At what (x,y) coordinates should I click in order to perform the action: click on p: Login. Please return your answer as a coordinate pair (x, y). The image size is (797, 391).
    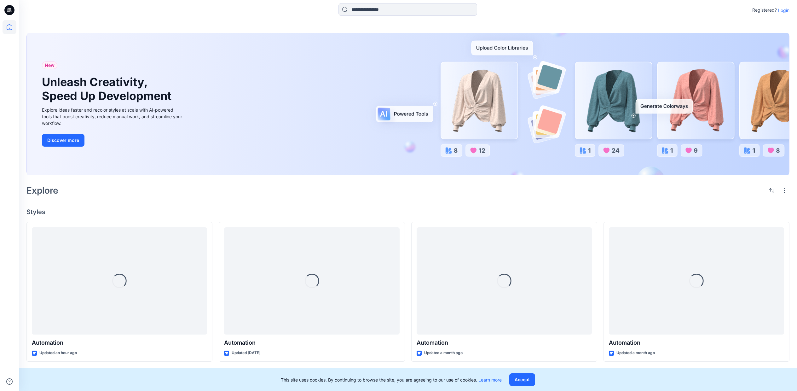
    Looking at the image, I should click on (784, 10).